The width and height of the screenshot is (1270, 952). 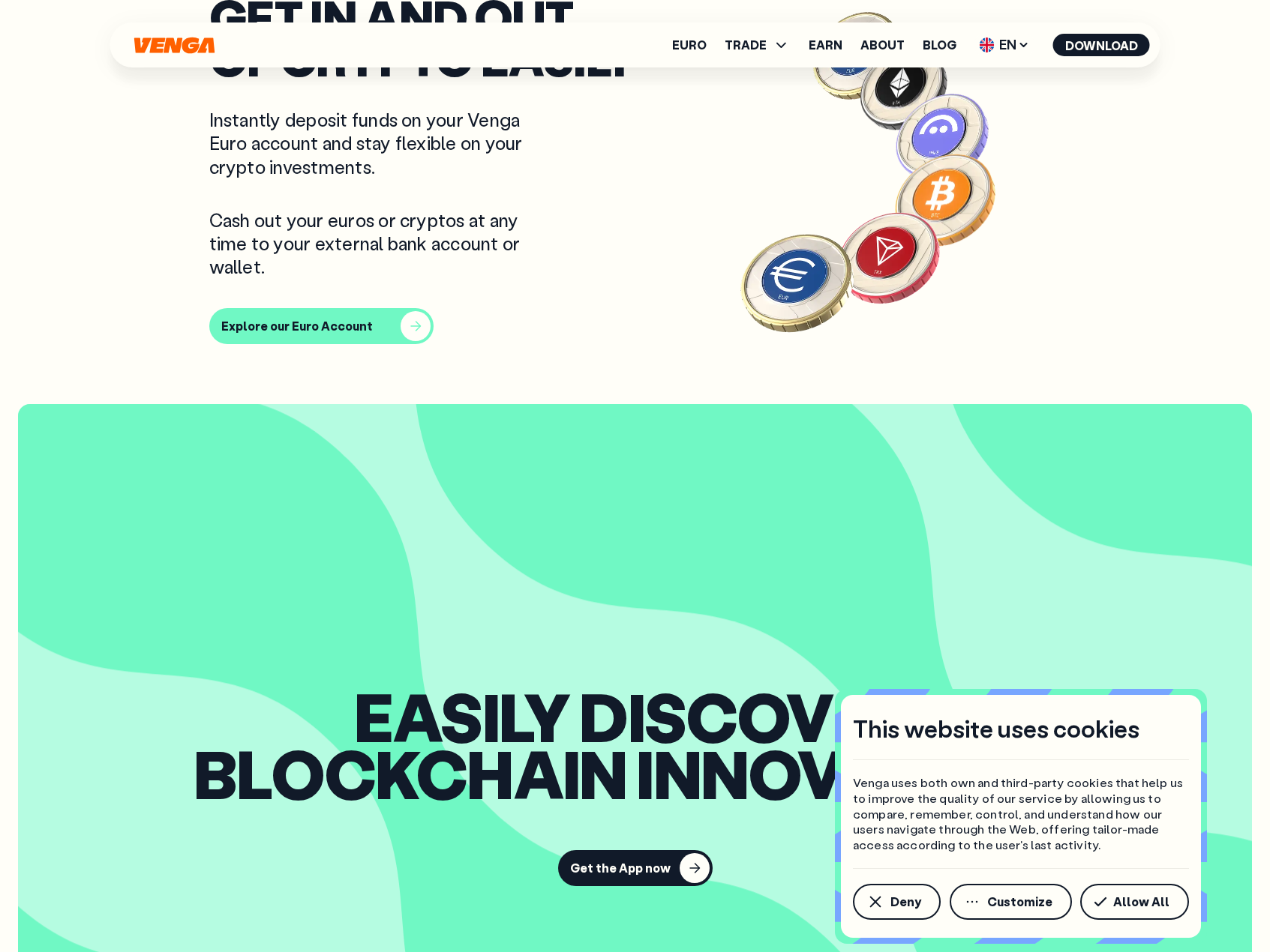 I want to click on span: Allow All, so click(x=1141, y=902).